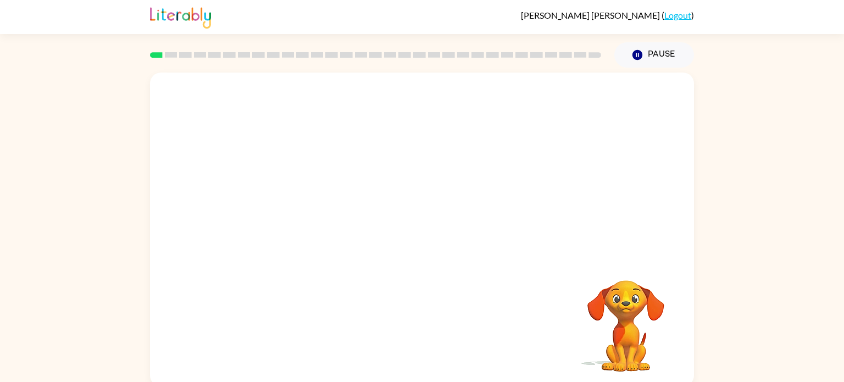 The image size is (844, 382). I want to click on button: Pause, so click(654, 55).